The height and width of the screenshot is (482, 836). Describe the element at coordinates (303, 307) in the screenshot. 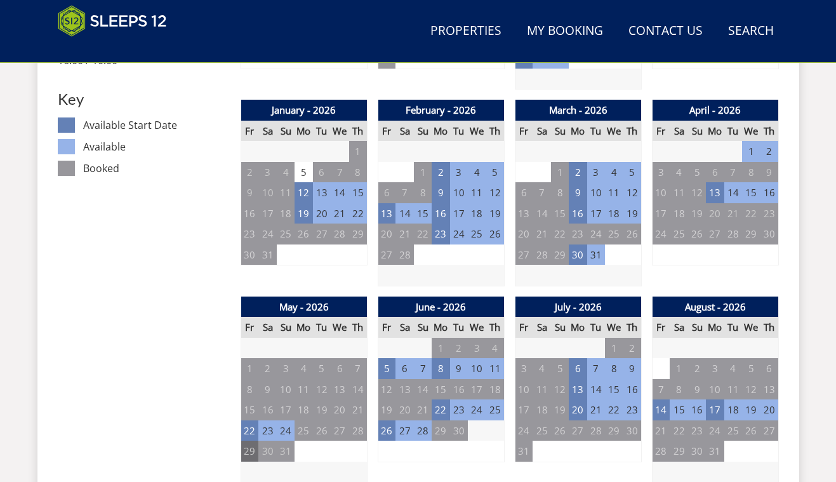

I see `th: May - 2026` at that location.